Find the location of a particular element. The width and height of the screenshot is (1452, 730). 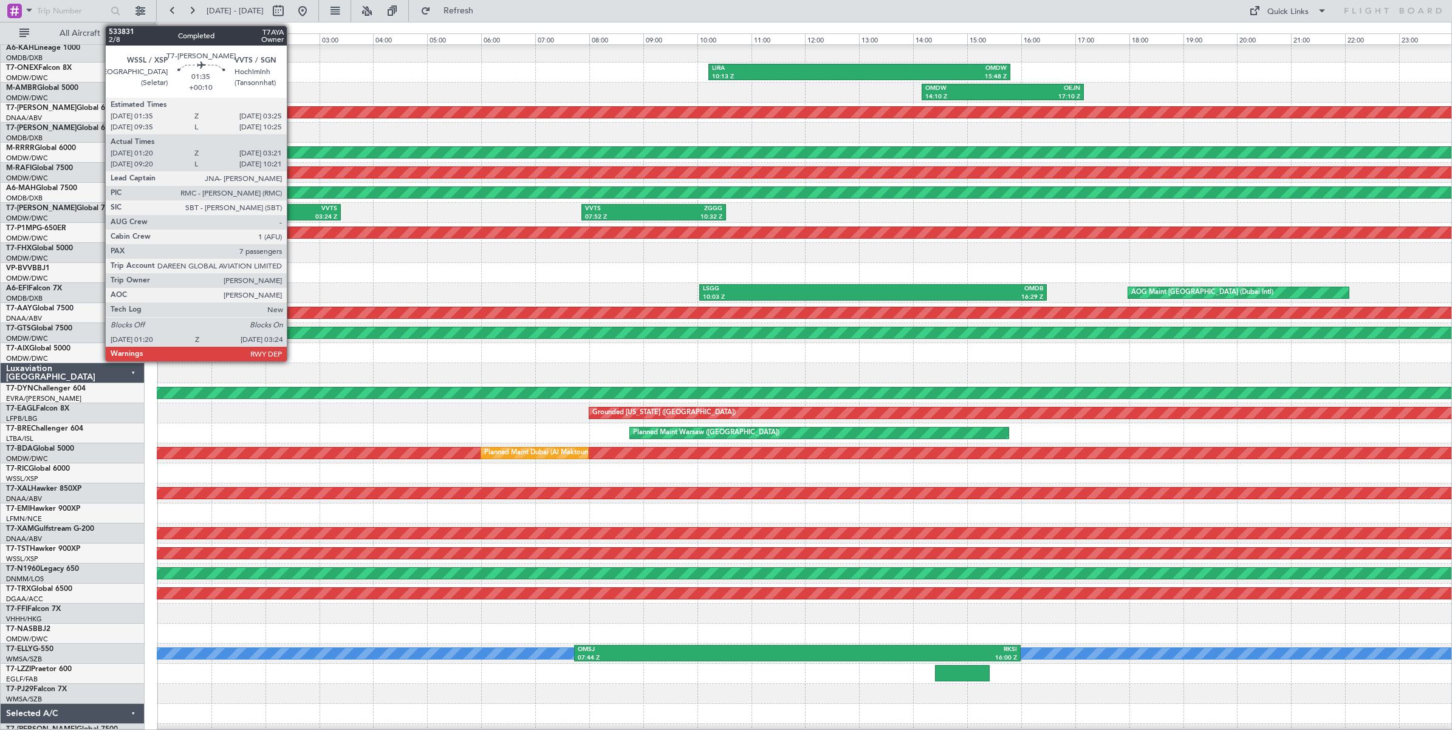

div: 18:00 is located at coordinates (1156, 39).